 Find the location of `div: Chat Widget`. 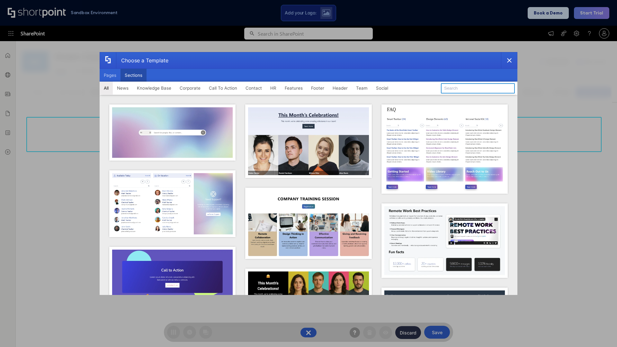

div: Chat Widget is located at coordinates (601, 332).